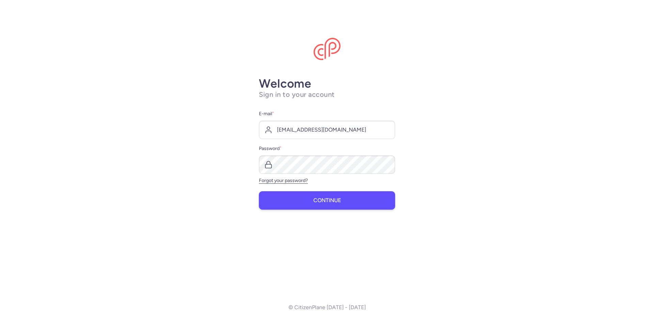  I want to click on a: Forgot your password?, so click(283, 180).